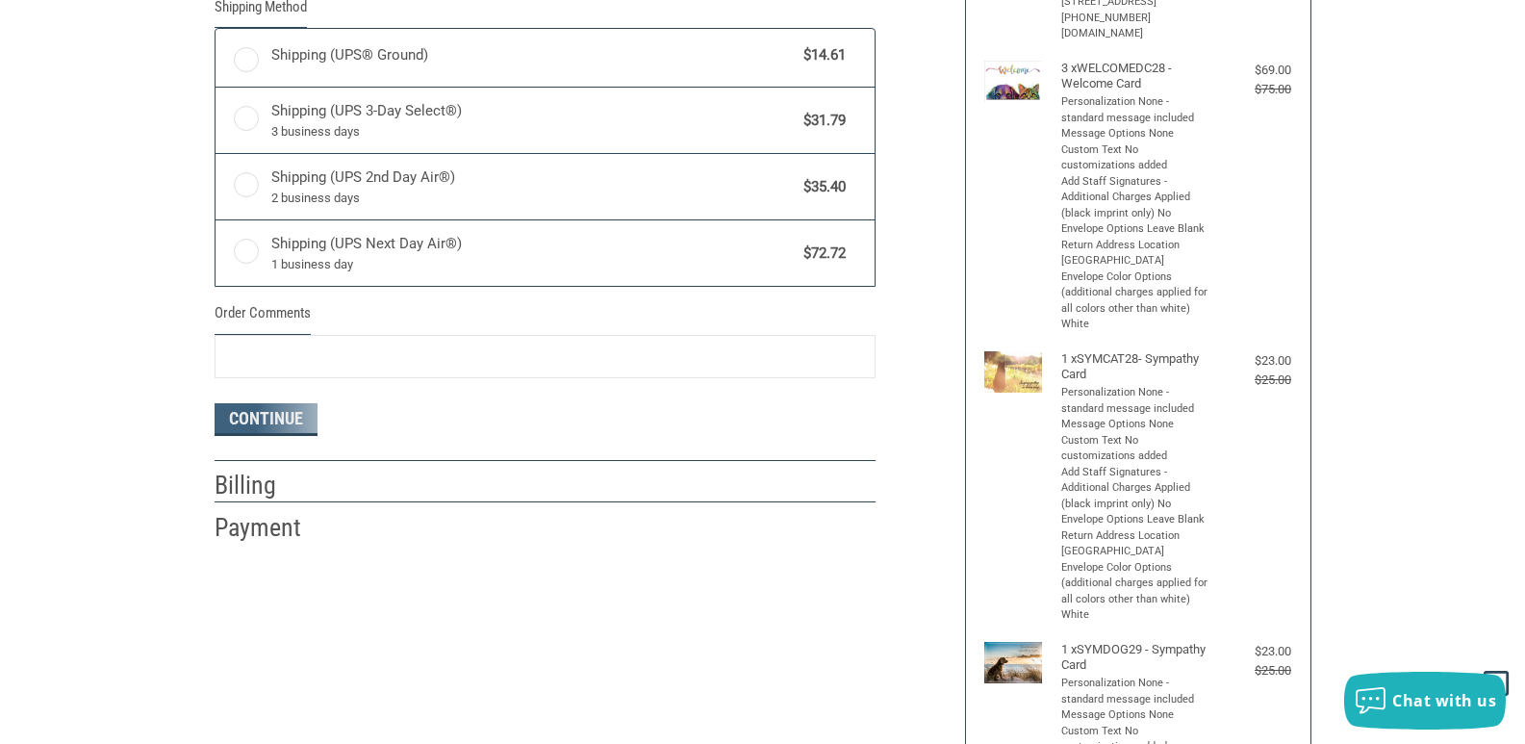 This screenshot has height=744, width=1525. What do you see at coordinates (533, 120) in the screenshot?
I see `span: Shipping (UPS 3-Day Select®)` at bounding box center [533, 120].